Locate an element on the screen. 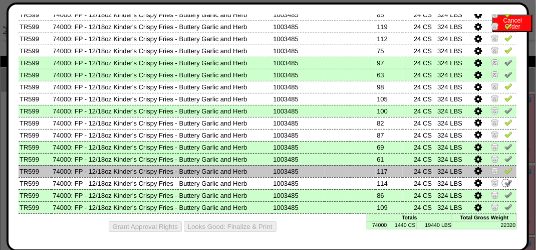 The width and height of the screenshot is (536, 250). img: spinner-alpha-0.gif is located at coordinates (506, 183).